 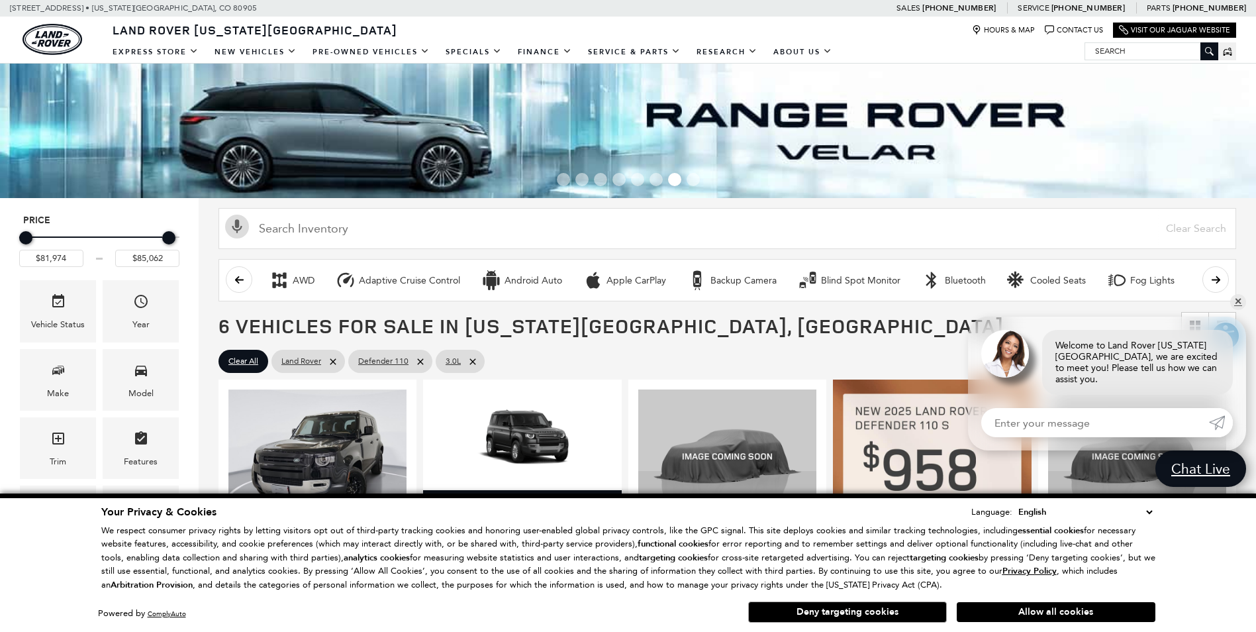 What do you see at coordinates (803, 52) in the screenshot?
I see `a: About Us` at bounding box center [803, 52].